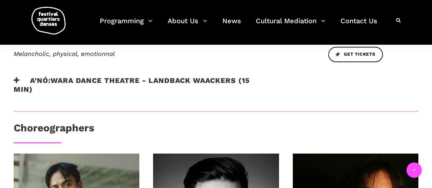 The height and width of the screenshot is (188, 432). What do you see at coordinates (48, 20) in the screenshot?
I see `img: logo-fqd-med` at bounding box center [48, 20].